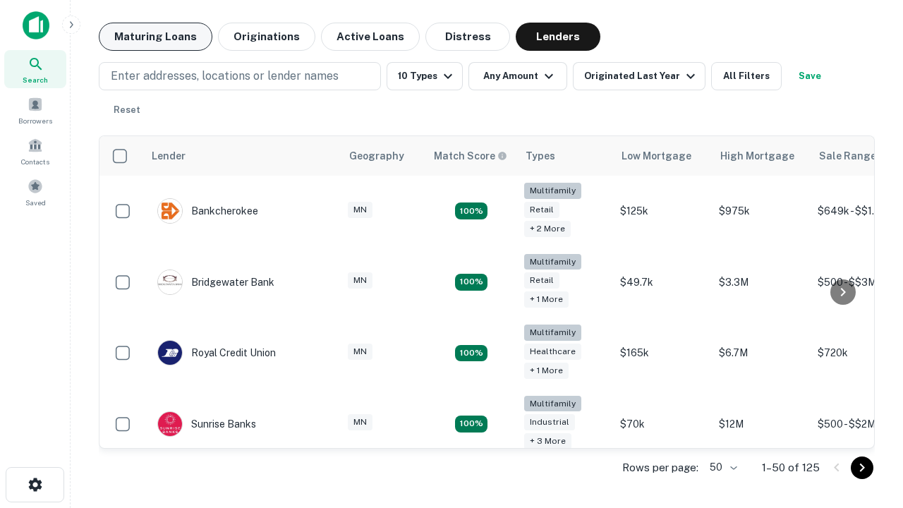 The width and height of the screenshot is (903, 508). Describe the element at coordinates (155, 37) in the screenshot. I see `button: Maturing Loans` at that location.